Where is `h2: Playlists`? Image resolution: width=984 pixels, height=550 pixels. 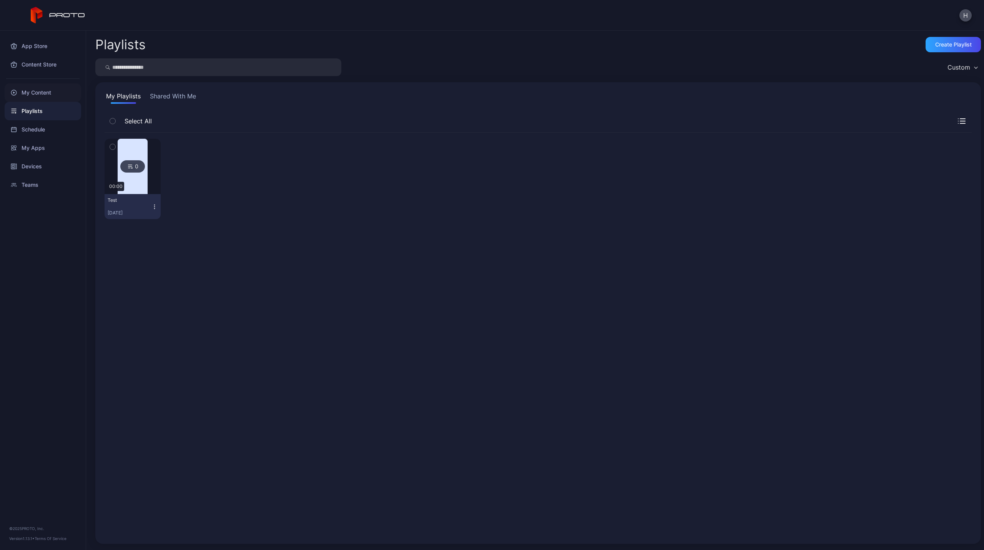
h2: Playlists is located at coordinates (120, 45).